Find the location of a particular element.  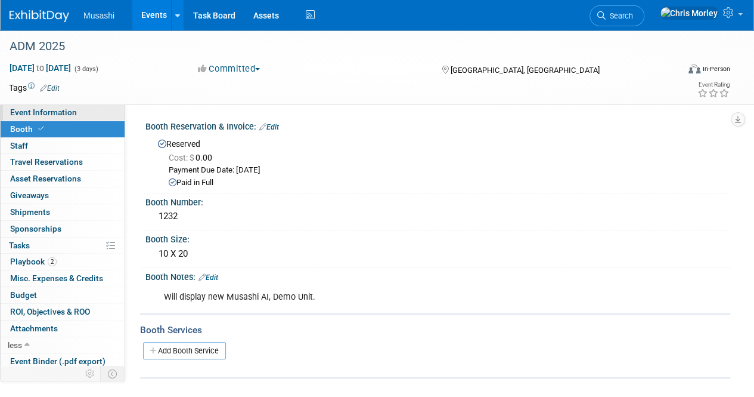

a: Giveaways is located at coordinates (63, 195).